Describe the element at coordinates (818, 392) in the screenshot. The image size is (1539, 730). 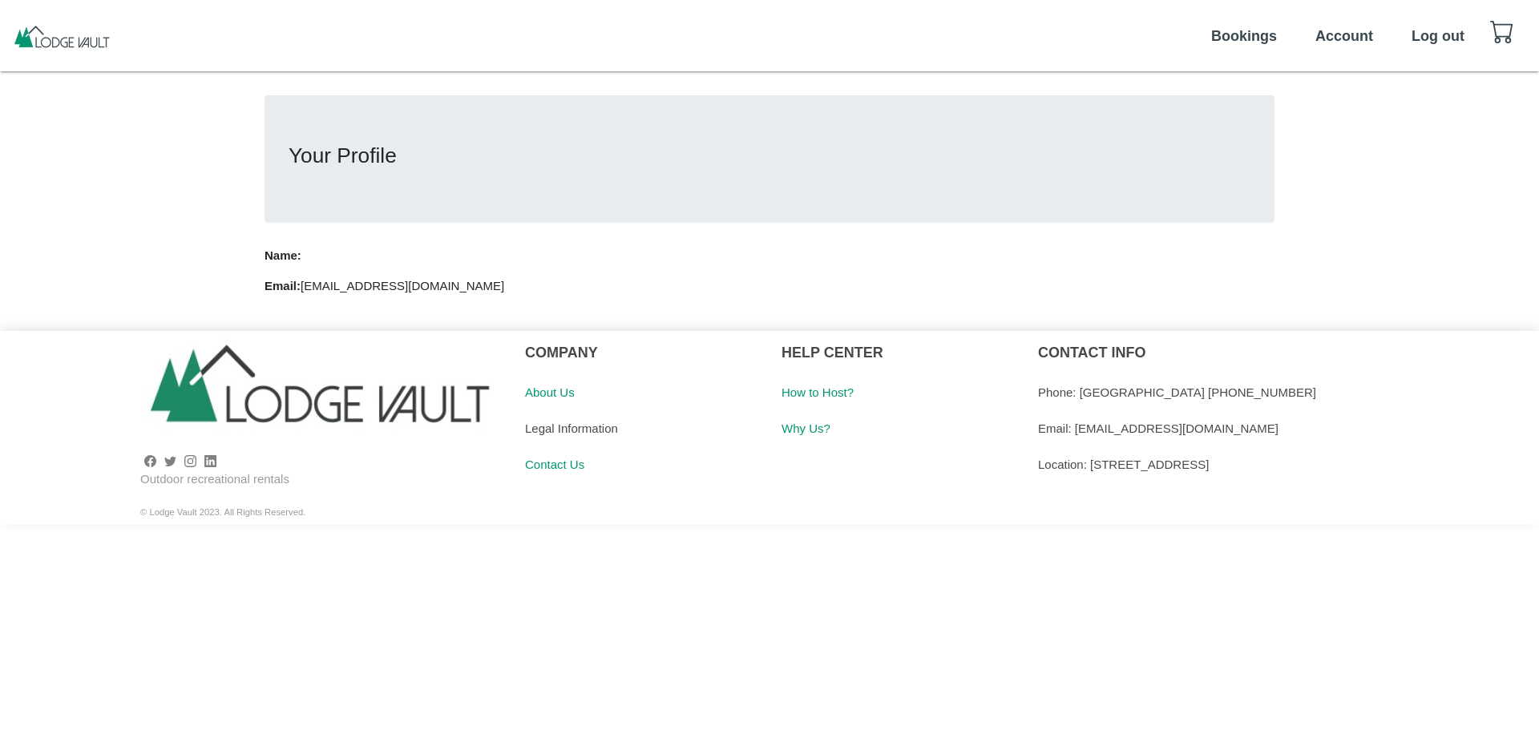
I see `a: How to Host?` at that location.